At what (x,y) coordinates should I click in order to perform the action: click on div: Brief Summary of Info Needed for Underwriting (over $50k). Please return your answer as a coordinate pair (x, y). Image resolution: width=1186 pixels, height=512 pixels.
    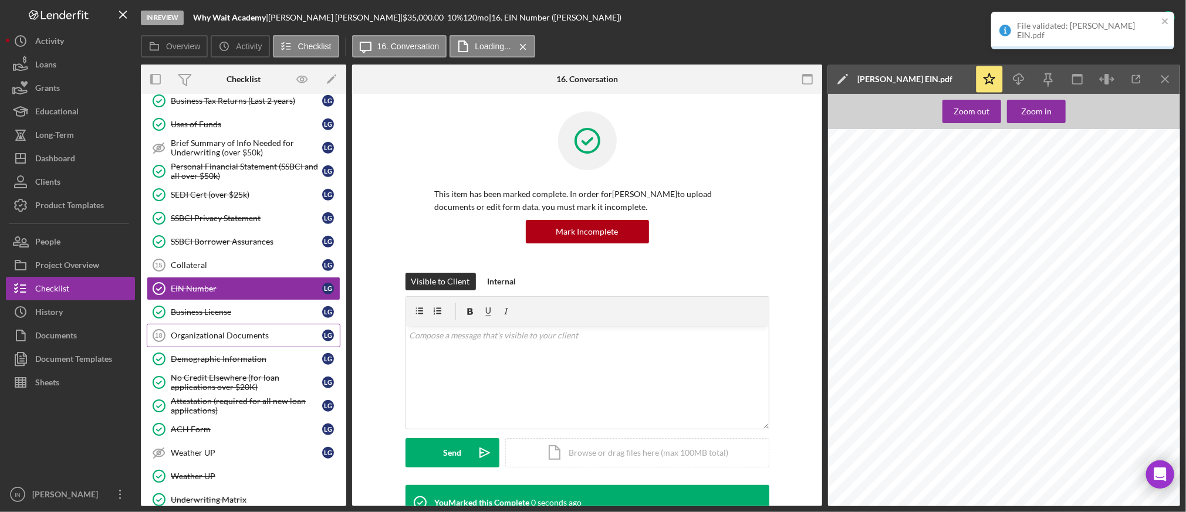
    Looking at the image, I should click on (246, 148).